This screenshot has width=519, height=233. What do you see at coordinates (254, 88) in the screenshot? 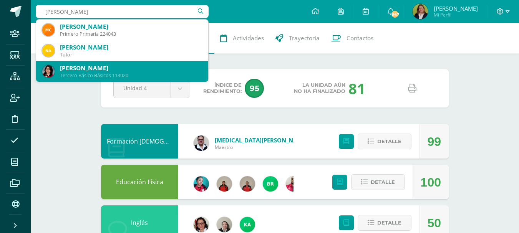
I see `span: 95` at bounding box center [254, 88].